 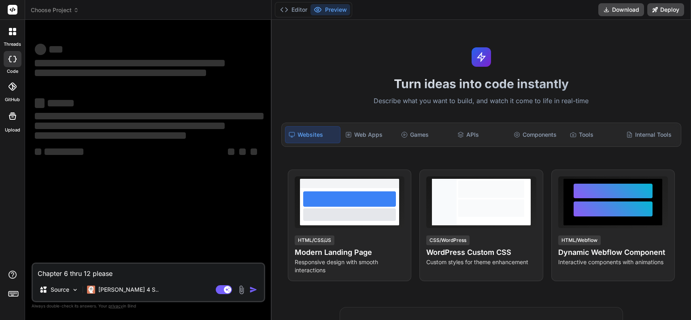 I want to click on div: Internal Tools, so click(x=650, y=135).